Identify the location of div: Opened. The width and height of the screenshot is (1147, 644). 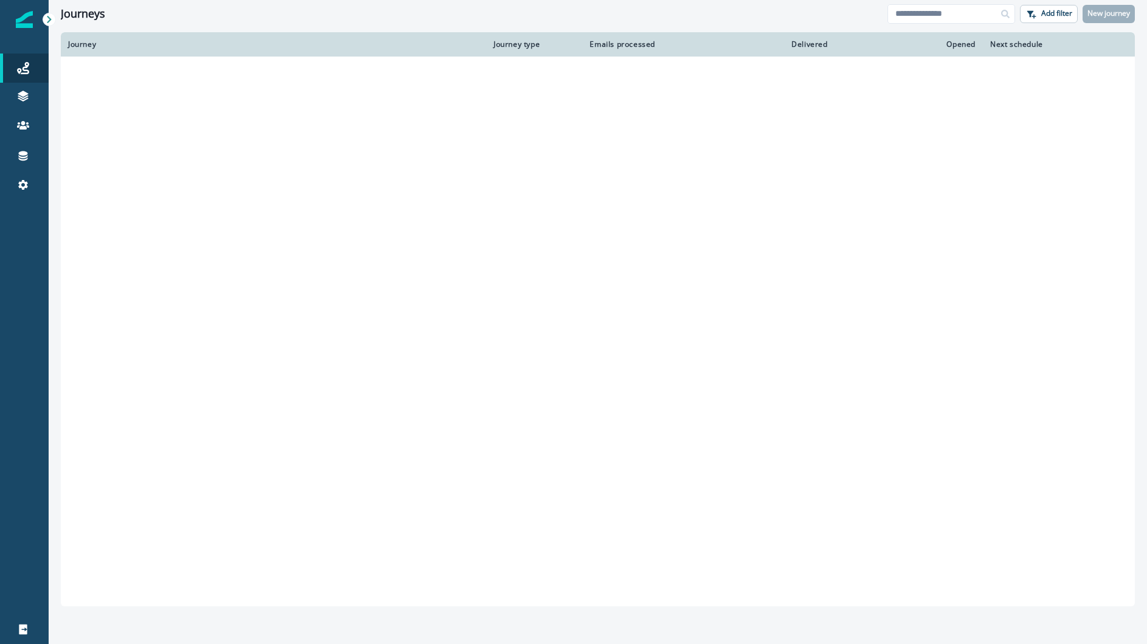
(909, 44).